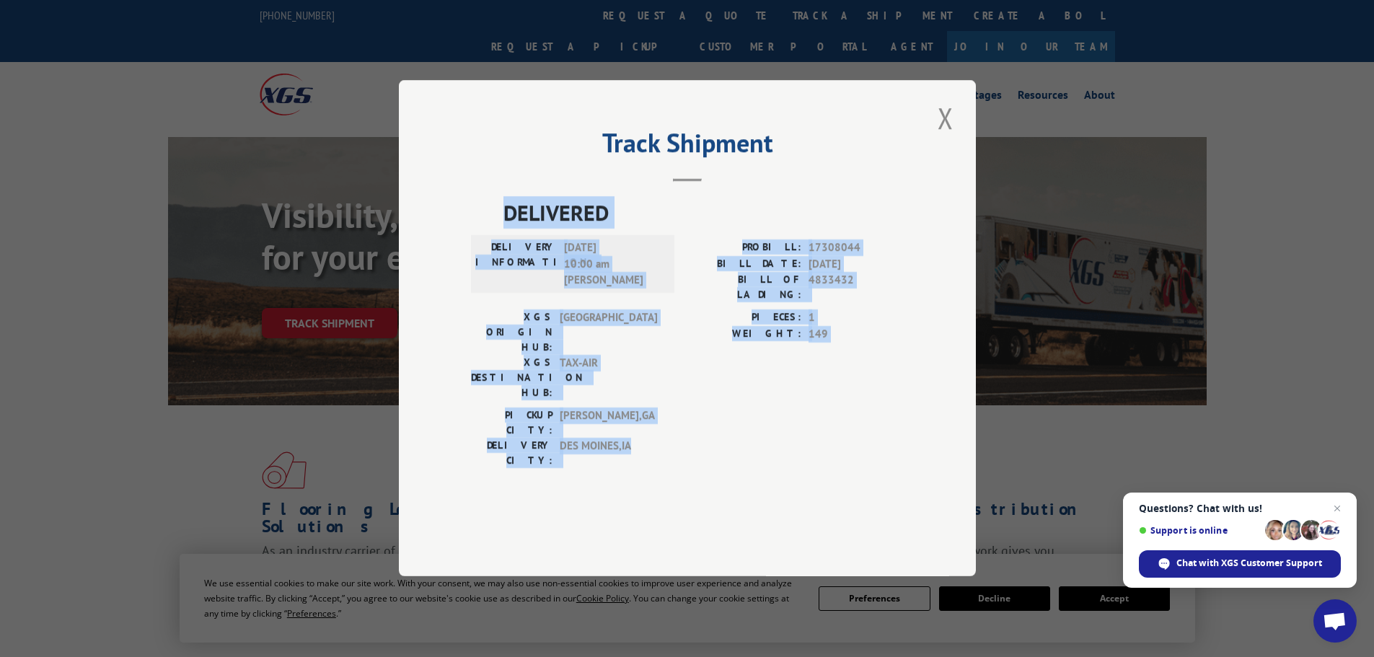 The width and height of the screenshot is (1374, 657). Describe the element at coordinates (856, 318) in the screenshot. I see `span: 1` at that location.